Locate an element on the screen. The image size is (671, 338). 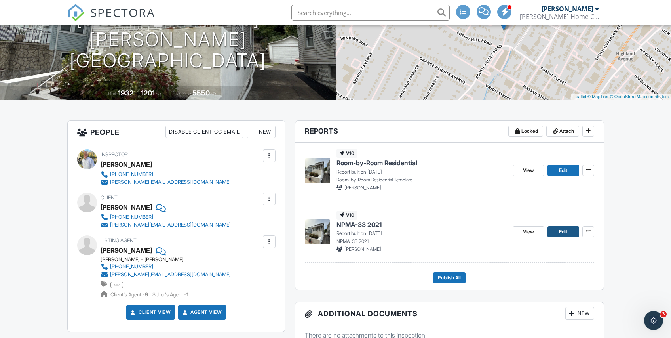
a: © MapTiler is located at coordinates (598, 97).